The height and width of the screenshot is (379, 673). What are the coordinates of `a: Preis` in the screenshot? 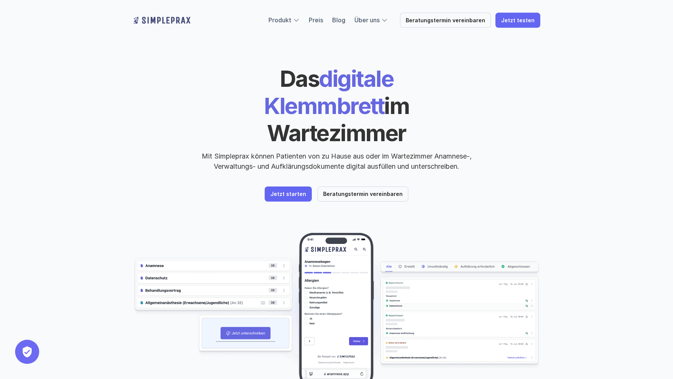 It's located at (316, 20).